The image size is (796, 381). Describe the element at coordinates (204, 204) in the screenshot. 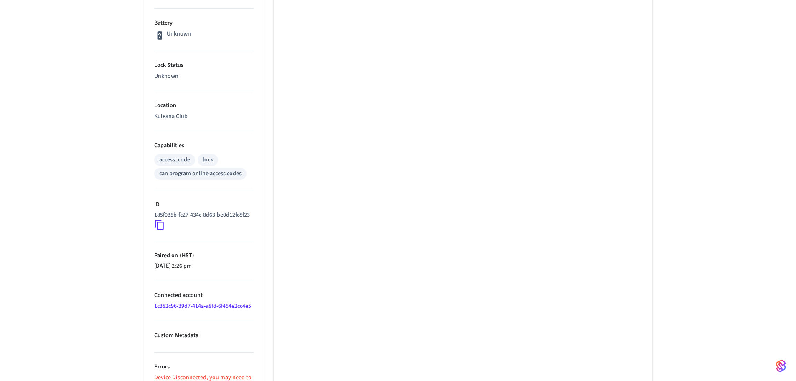

I see `p: ID` at that location.